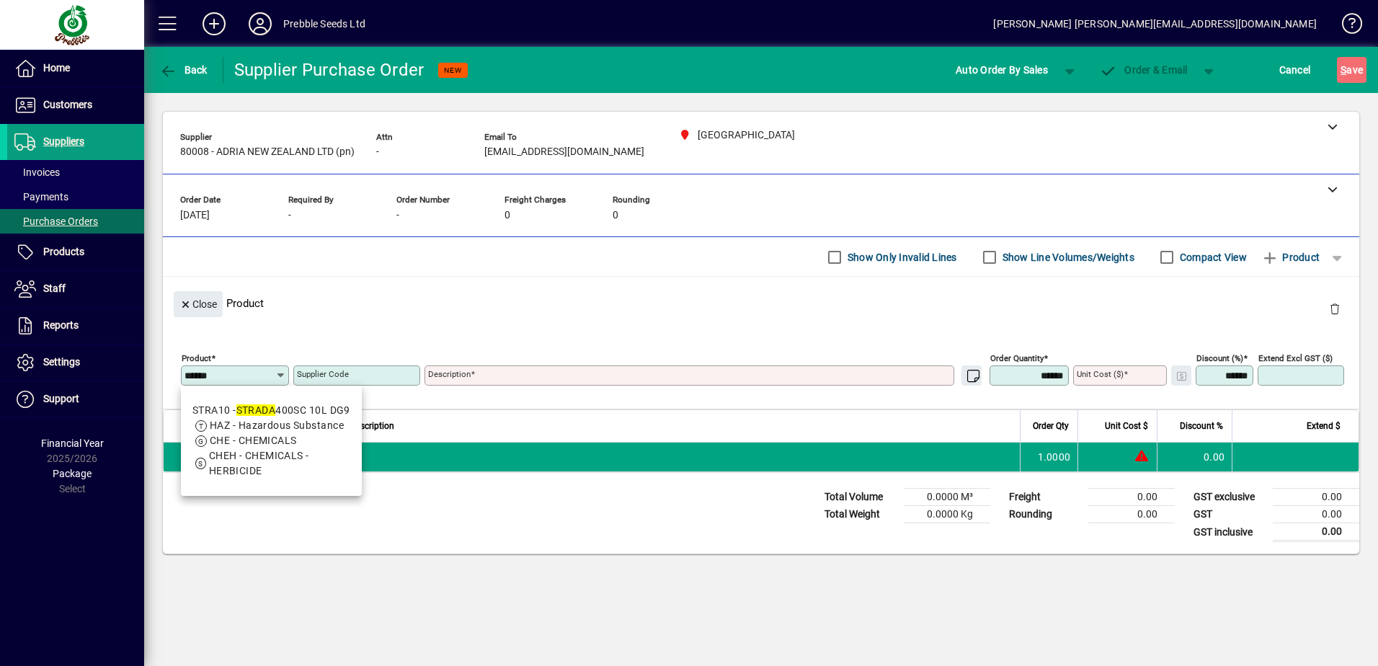 This screenshot has width=1378, height=666. I want to click on label: Show Line Volumes/Weights, so click(1067, 257).